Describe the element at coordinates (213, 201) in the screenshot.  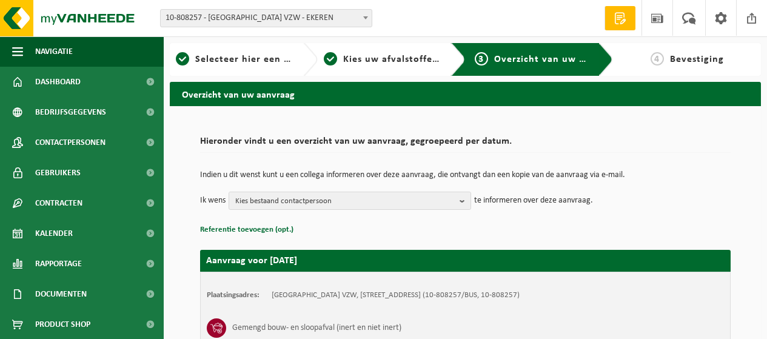
I see `p: Ik wens` at that location.